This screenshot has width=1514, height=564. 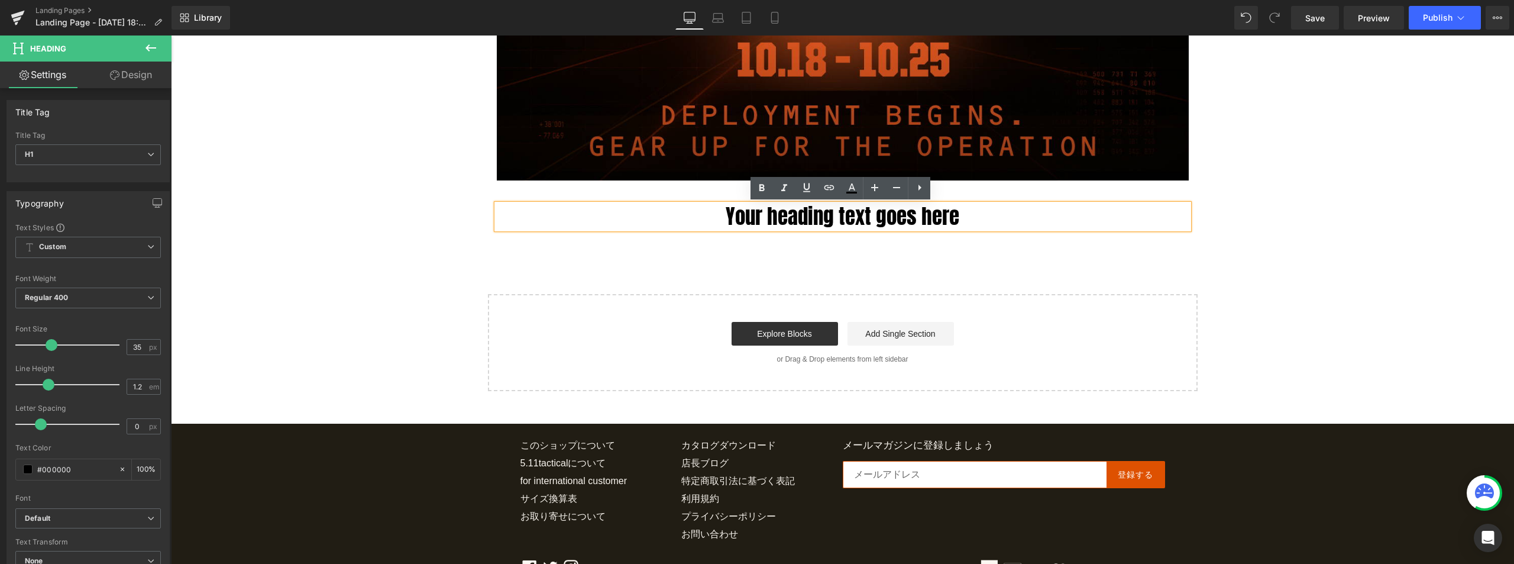 I want to click on h1: Your heading text goes here, so click(x=672, y=181).